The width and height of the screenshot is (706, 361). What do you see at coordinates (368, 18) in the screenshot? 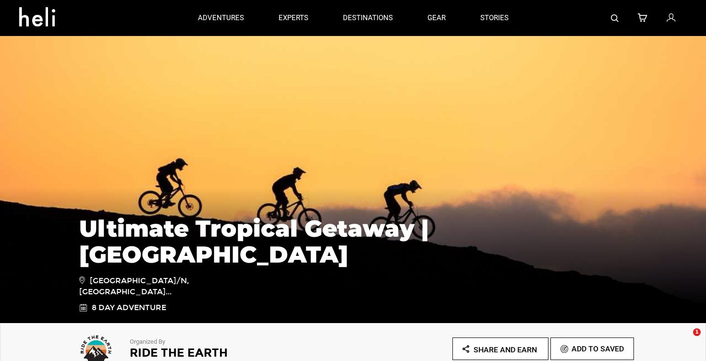
I see `p: destinations` at bounding box center [368, 18].